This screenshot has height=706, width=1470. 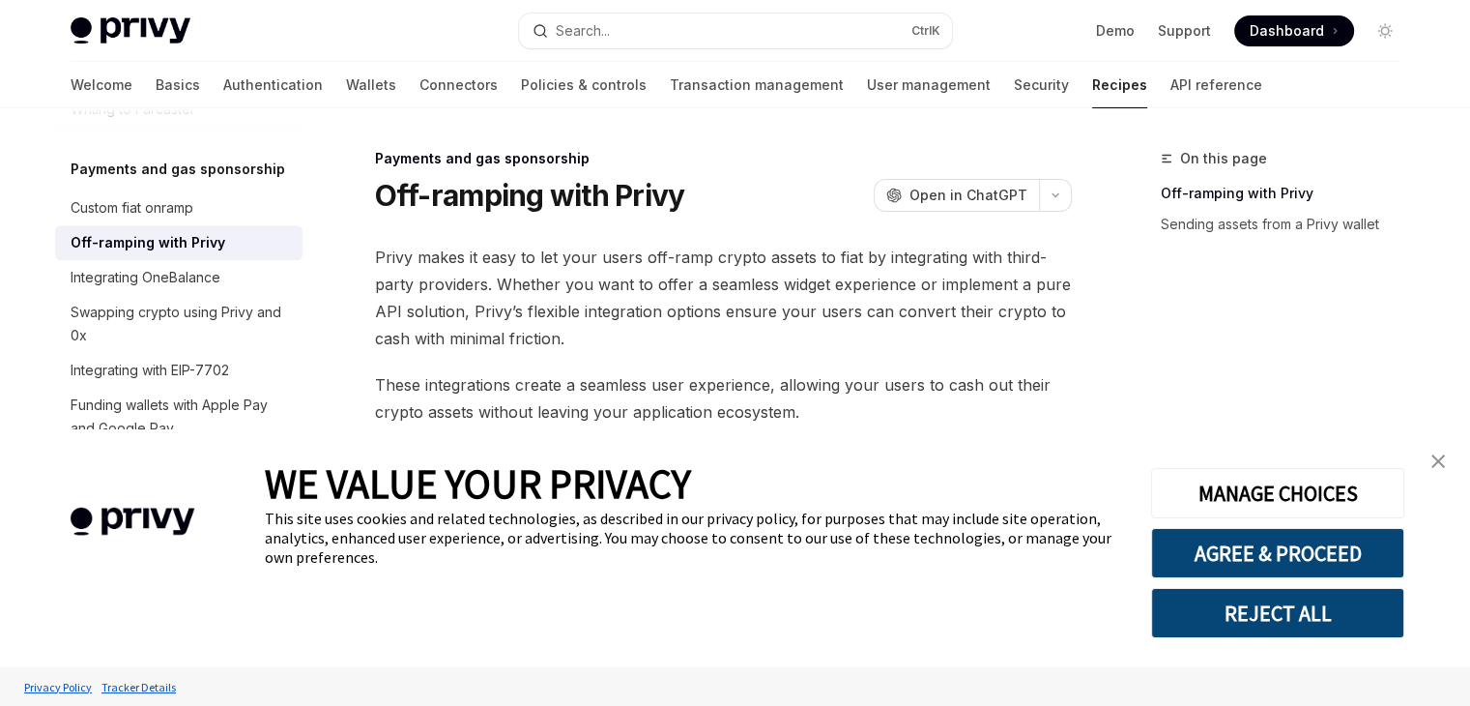 What do you see at coordinates (1438, 461) in the screenshot?
I see `img: close banner` at bounding box center [1438, 461].